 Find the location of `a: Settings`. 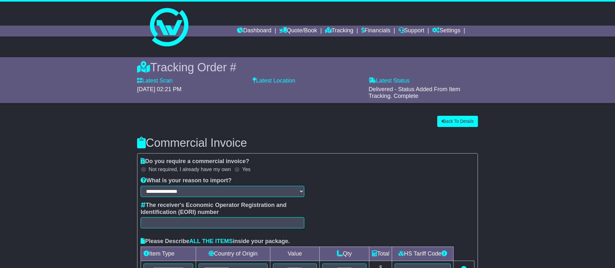

a: Settings is located at coordinates (446, 31).